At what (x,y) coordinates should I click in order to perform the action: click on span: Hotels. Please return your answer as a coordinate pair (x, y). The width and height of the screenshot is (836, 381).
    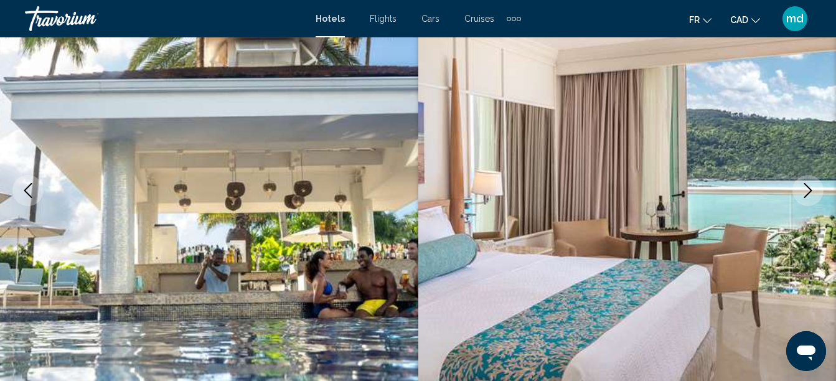
    Looking at the image, I should click on (330, 19).